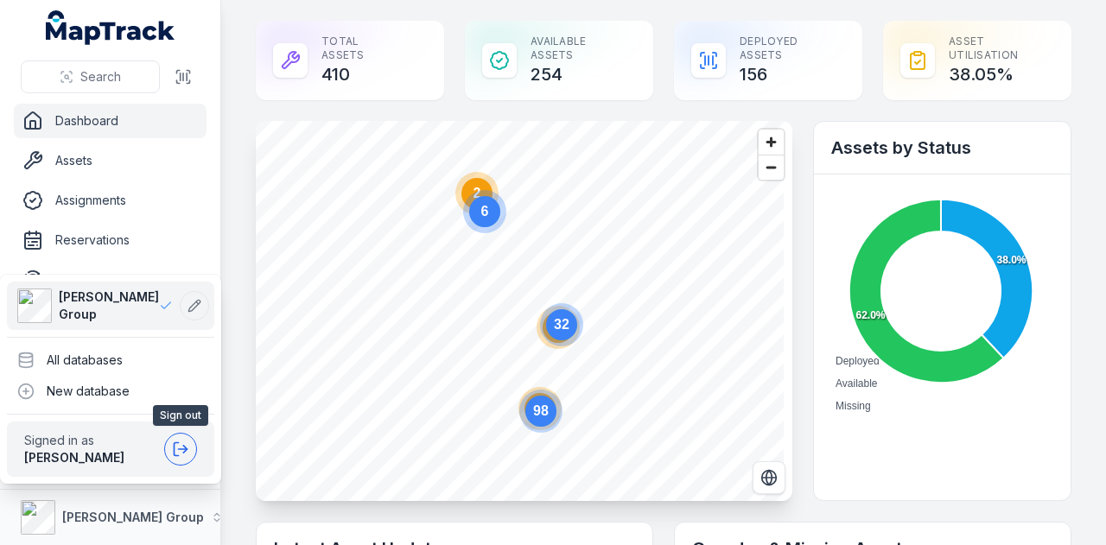 The width and height of the screenshot is (1106, 545). I want to click on span: Signed in as, so click(91, 441).